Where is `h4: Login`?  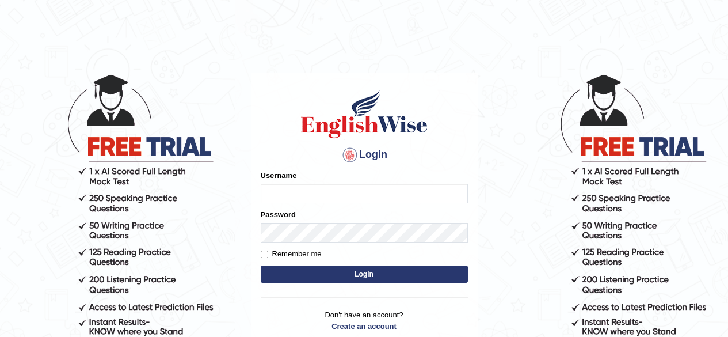 h4: Login is located at coordinates (364, 155).